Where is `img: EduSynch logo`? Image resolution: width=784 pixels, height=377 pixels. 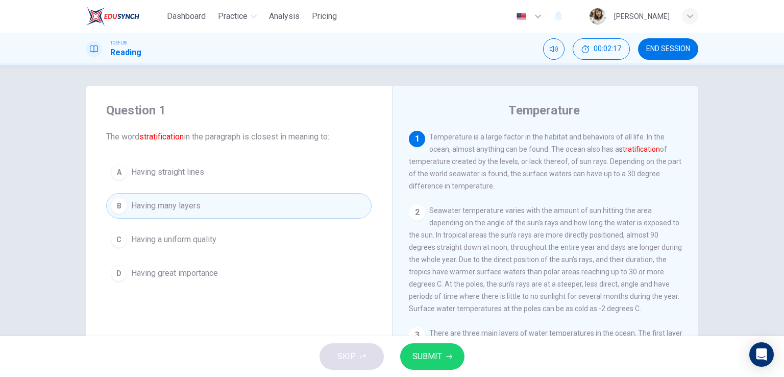
img: EduSynch logo is located at coordinates (112, 16).